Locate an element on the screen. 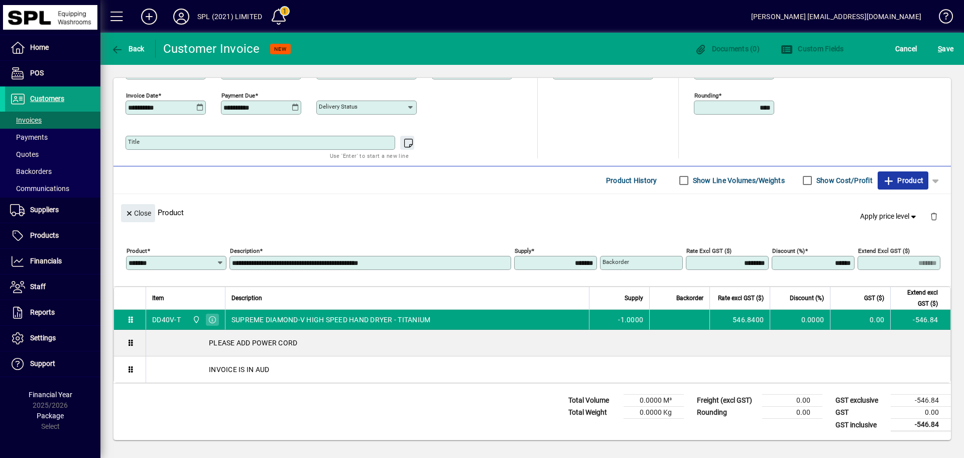 The image size is (964, 458). td: Total Volume is located at coordinates (594, 400).